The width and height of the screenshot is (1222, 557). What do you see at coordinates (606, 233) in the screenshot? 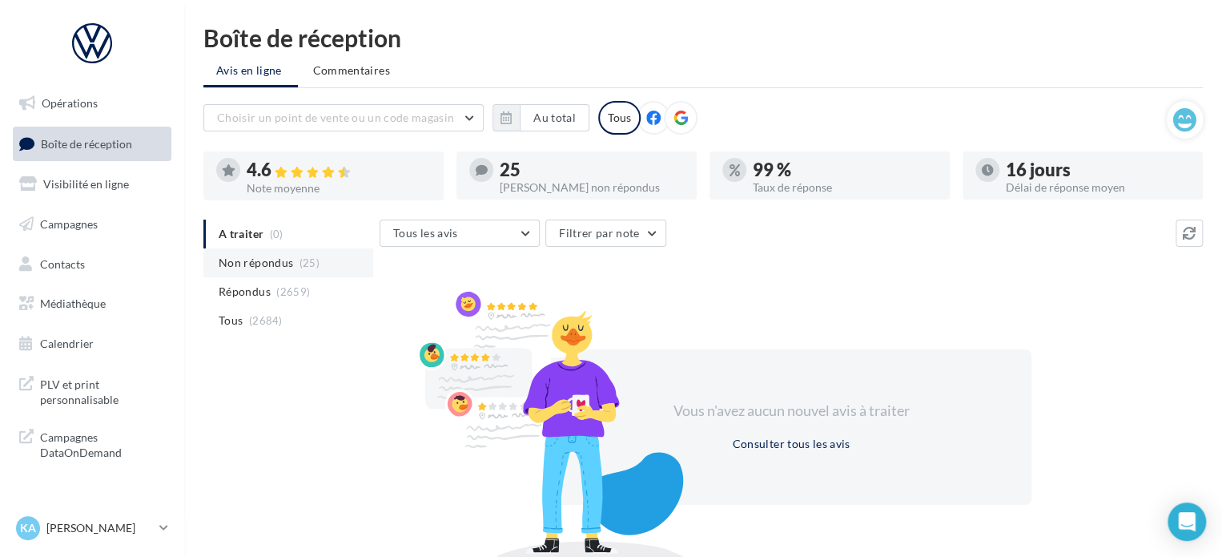
I see `button: Filtrer par note` at bounding box center [606, 233].